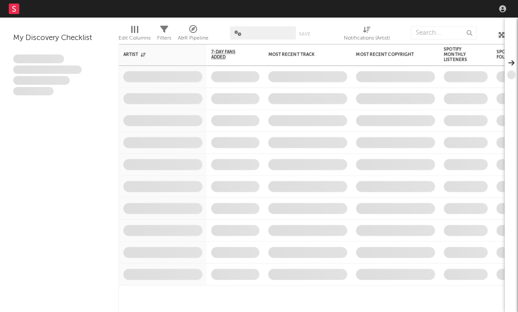  I want to click on div: Spotify Monthly Listeners, so click(459, 54).